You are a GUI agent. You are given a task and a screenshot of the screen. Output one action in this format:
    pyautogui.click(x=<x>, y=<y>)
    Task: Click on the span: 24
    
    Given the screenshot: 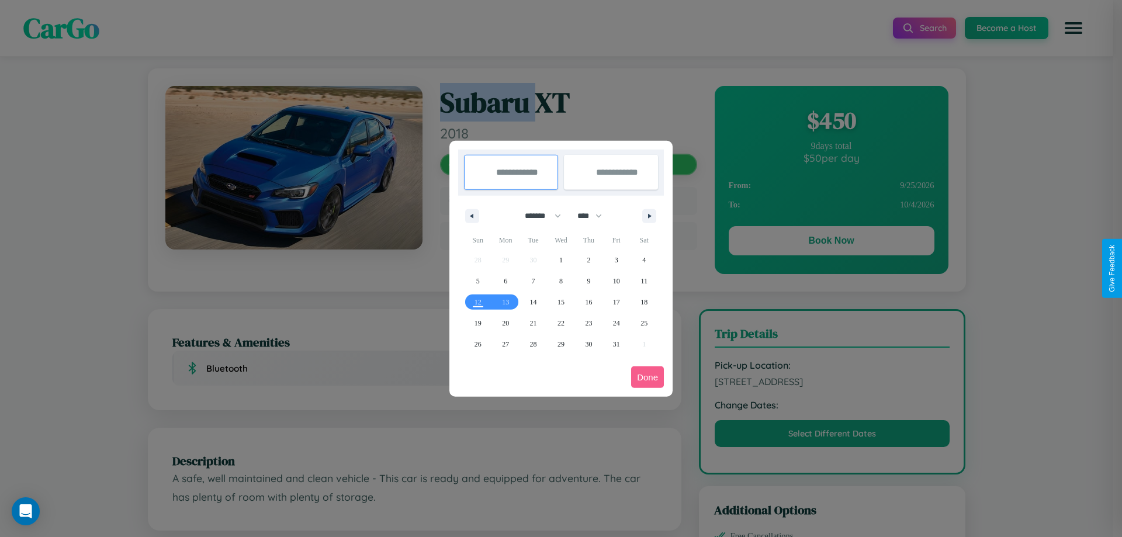 What is the action you would take?
    pyautogui.click(x=616, y=323)
    